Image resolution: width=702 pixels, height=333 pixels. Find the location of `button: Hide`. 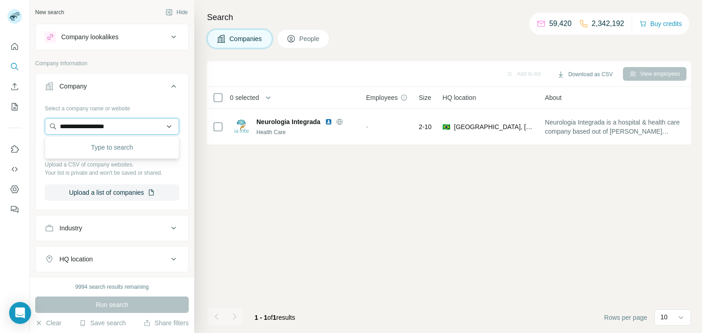

button: Hide is located at coordinates (176, 12).